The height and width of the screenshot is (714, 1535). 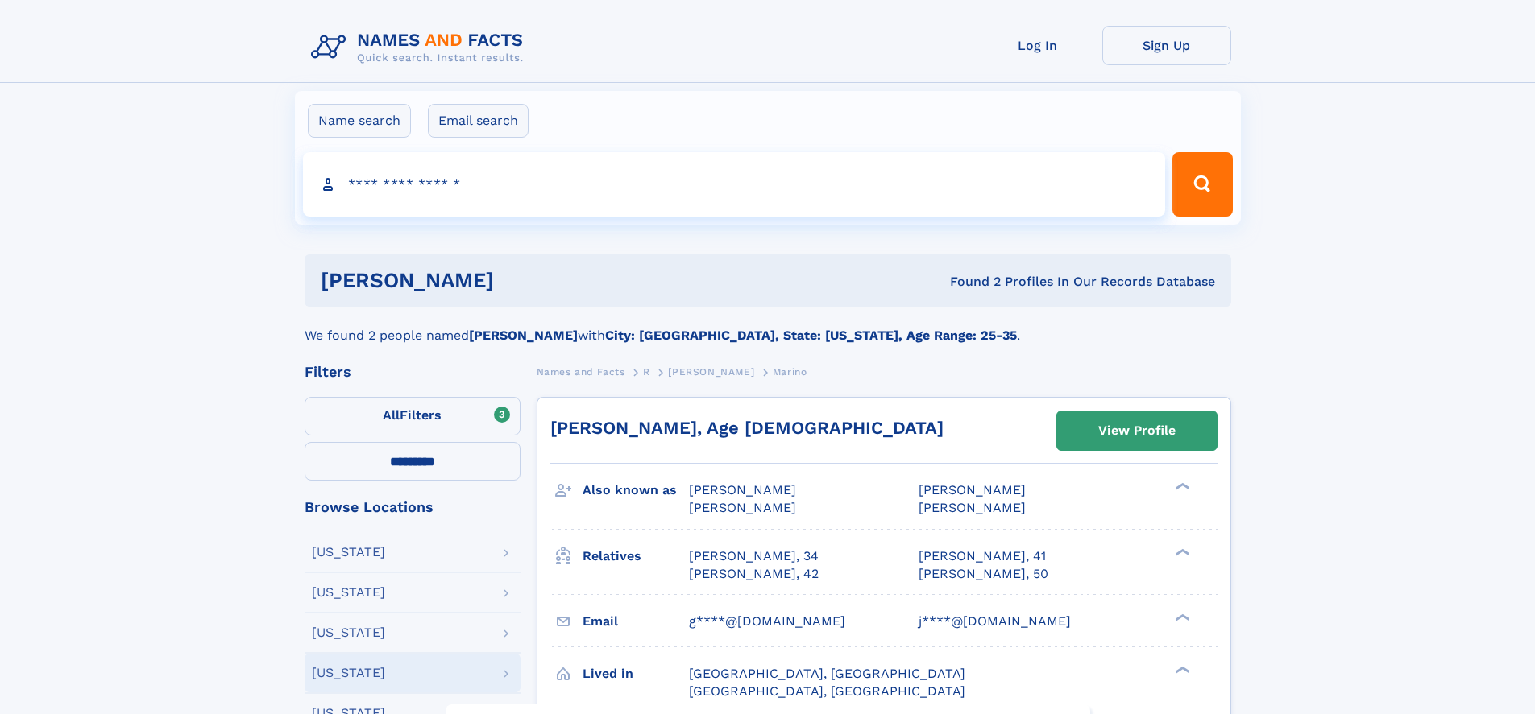 I want to click on div: Found 2 Profiles In Our Records Database, so click(x=968, y=282).